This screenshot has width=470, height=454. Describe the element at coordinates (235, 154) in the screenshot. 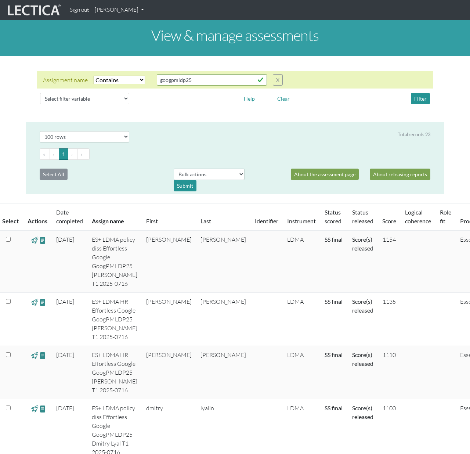

I see `ul: Pagination` at that location.